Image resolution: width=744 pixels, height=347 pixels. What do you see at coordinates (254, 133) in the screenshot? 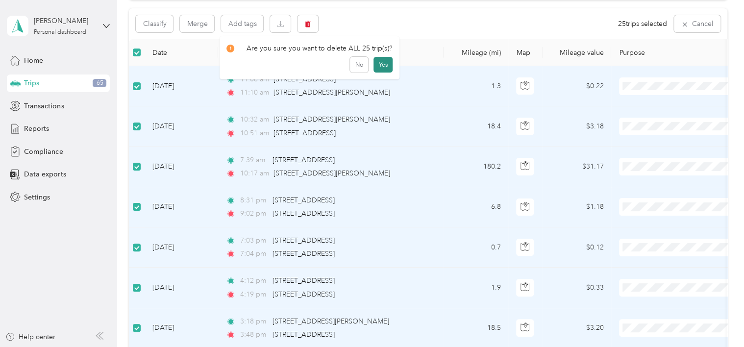
I see `span: 10:51 am` at bounding box center [254, 133].